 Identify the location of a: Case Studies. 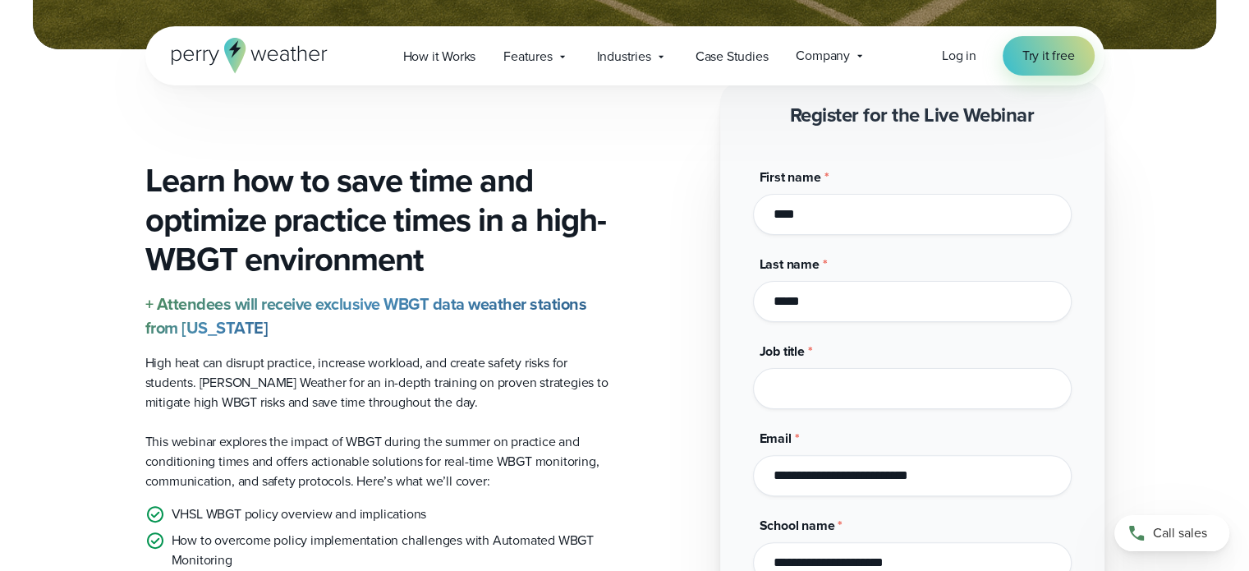
(732, 56).